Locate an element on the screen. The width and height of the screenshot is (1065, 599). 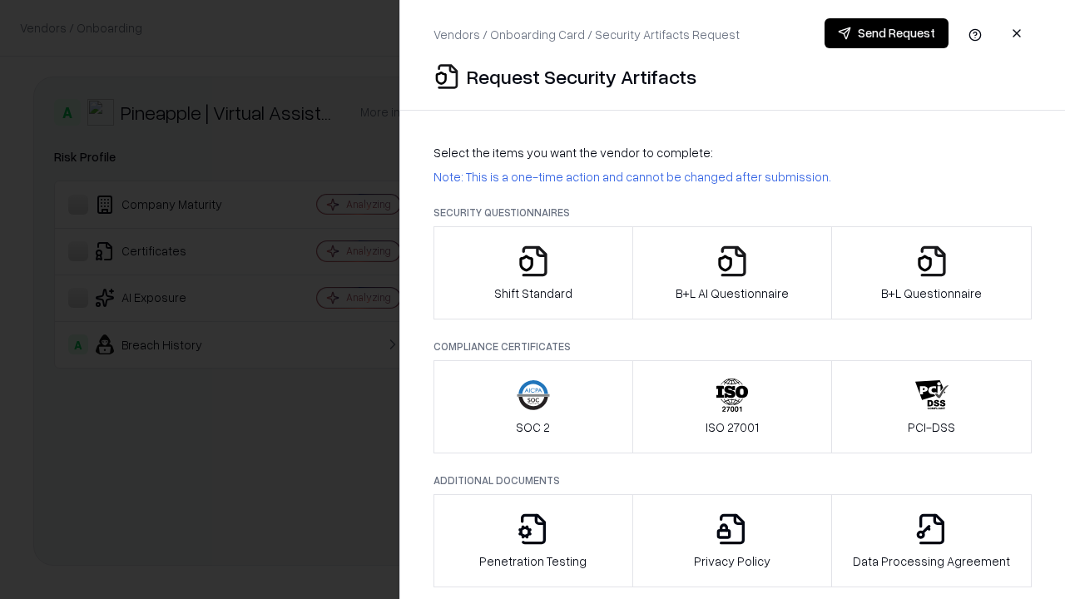
p: Shift Standard is located at coordinates (533, 293).